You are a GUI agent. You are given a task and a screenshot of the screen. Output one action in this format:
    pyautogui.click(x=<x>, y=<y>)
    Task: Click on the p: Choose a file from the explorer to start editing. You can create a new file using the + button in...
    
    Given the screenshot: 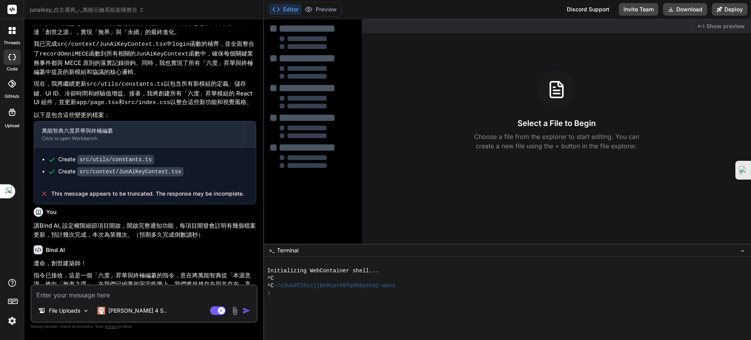 What is the action you would take?
    pyautogui.click(x=557, y=141)
    